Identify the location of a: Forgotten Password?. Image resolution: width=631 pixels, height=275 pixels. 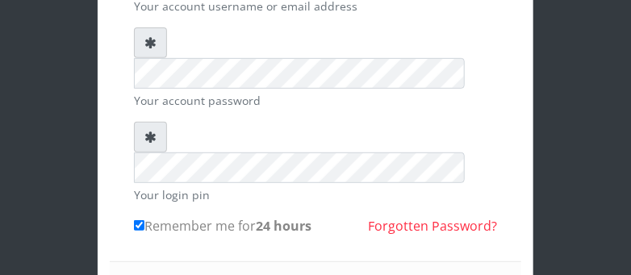
(432, 226).